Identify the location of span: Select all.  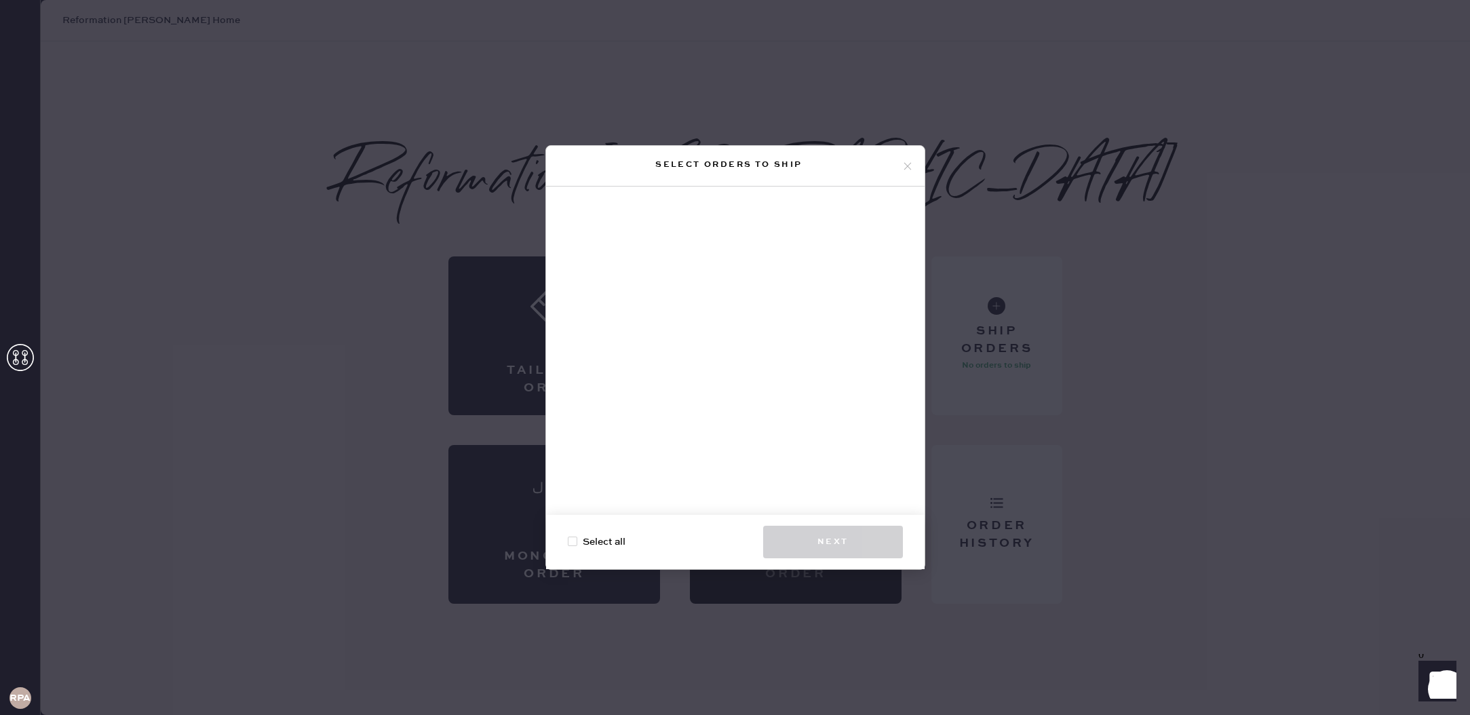
(604, 542).